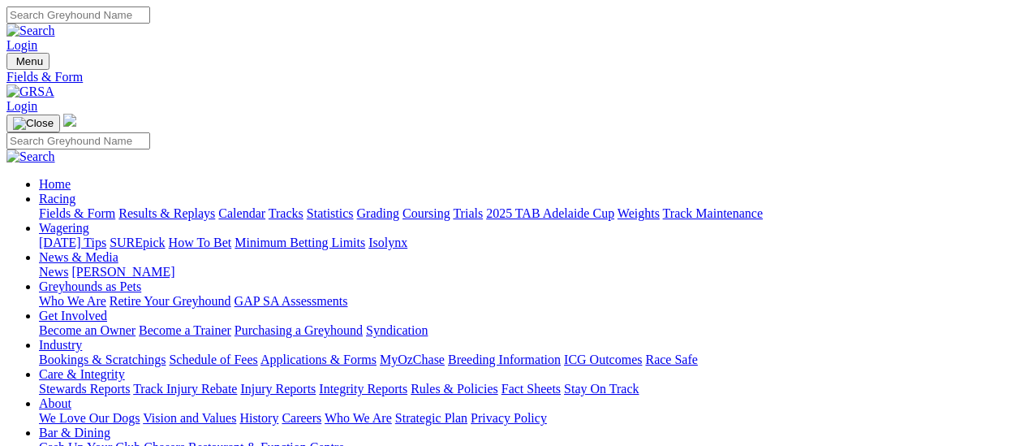 This screenshot has height=446, width=1020. Describe the element at coordinates (291, 300) in the screenshot. I see `a: GAP SA Assessments` at that location.